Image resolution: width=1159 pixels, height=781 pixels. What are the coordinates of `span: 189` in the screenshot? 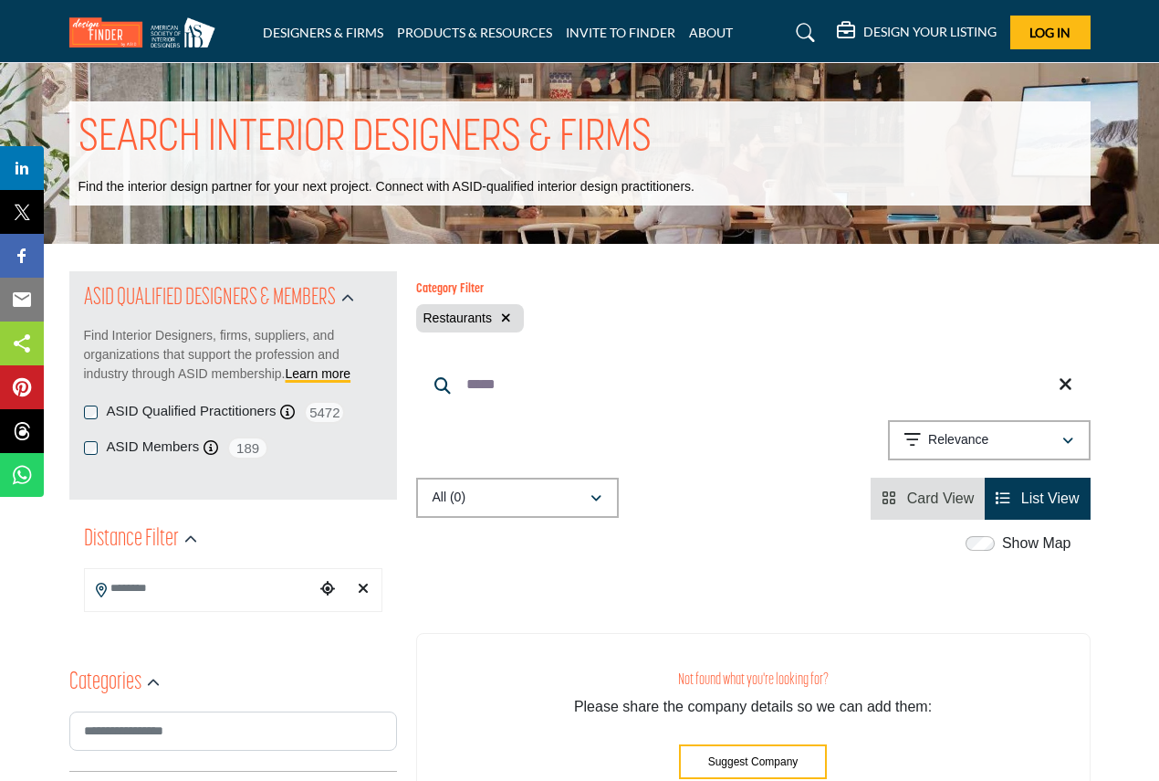 It's located at (247, 447).